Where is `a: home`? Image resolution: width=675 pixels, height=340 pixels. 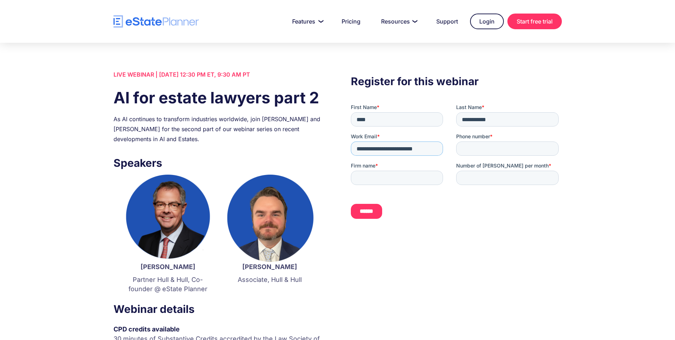
a: home is located at coordinates (156, 21).